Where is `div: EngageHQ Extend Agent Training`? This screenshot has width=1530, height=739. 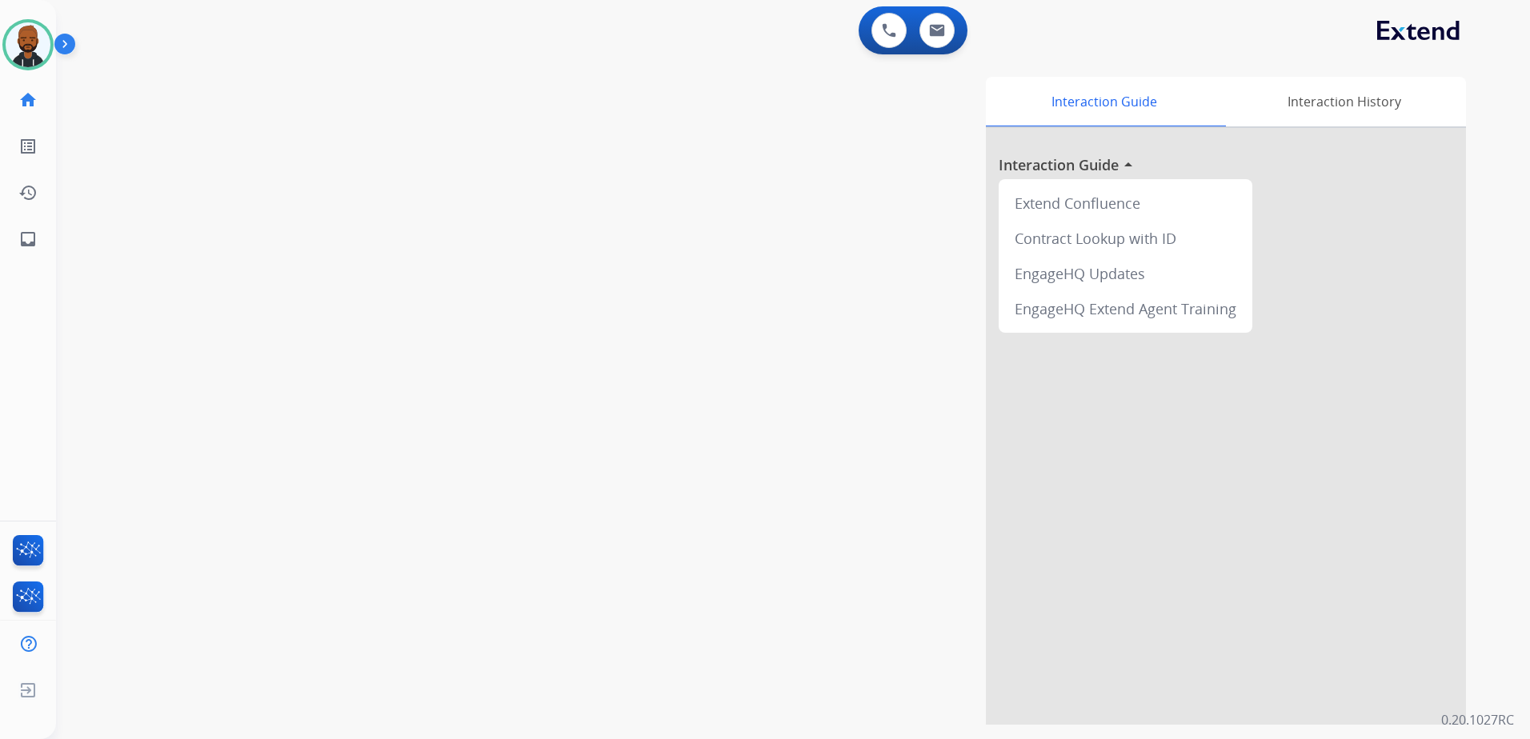
div: EngageHQ Extend Agent Training is located at coordinates (1125, 309).